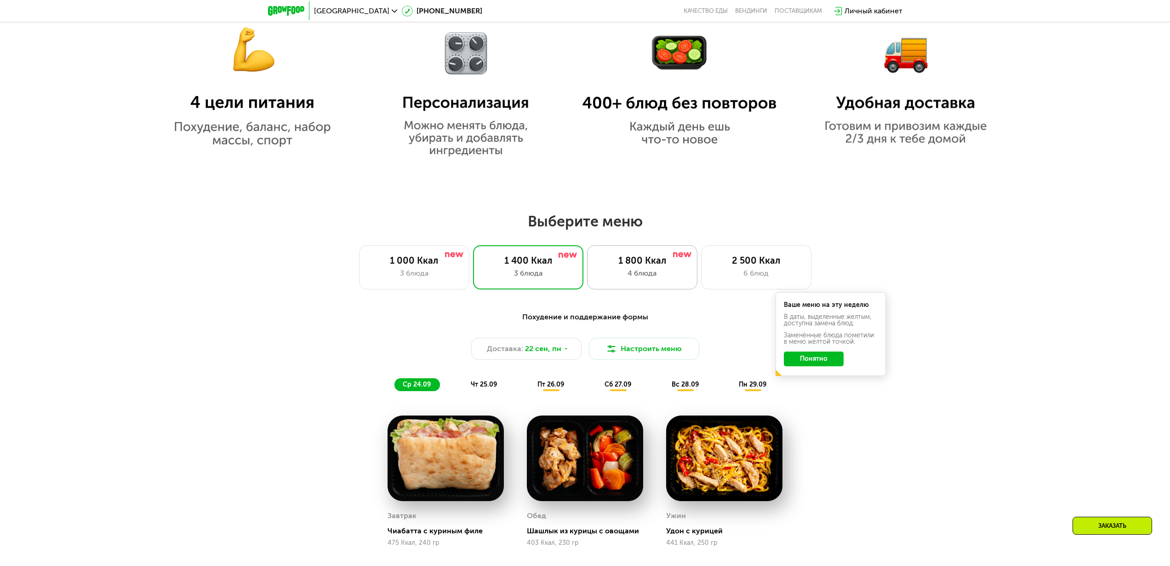 This screenshot has width=1170, height=566. I want to click on span: ср 24.09, so click(417, 384).